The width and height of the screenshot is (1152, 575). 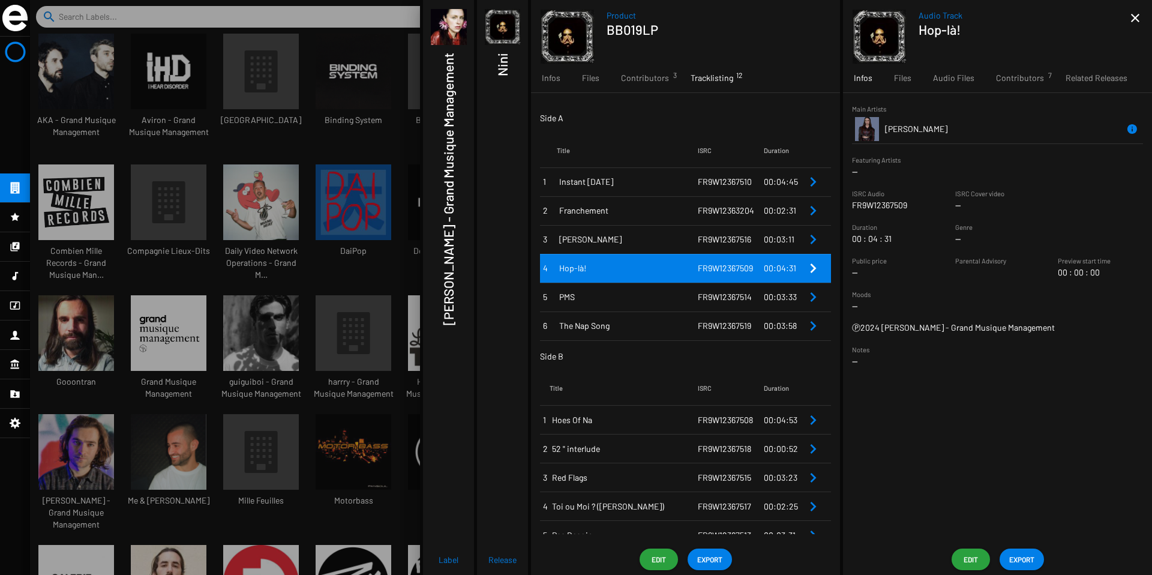 What do you see at coordinates (780, 448) in the screenshot?
I see `span: 00:00:52` at bounding box center [780, 448].